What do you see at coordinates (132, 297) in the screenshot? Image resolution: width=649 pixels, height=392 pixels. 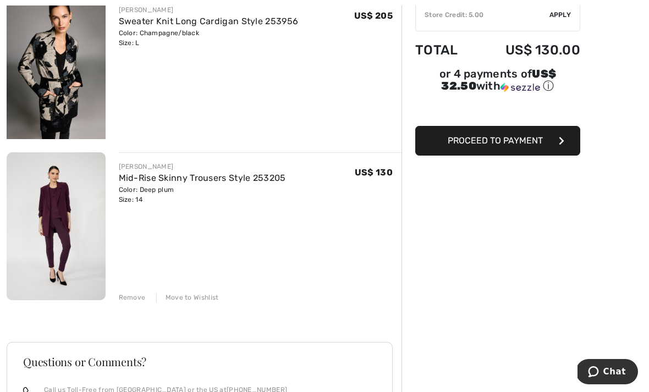 I see `div: Remove` at bounding box center [132, 297].